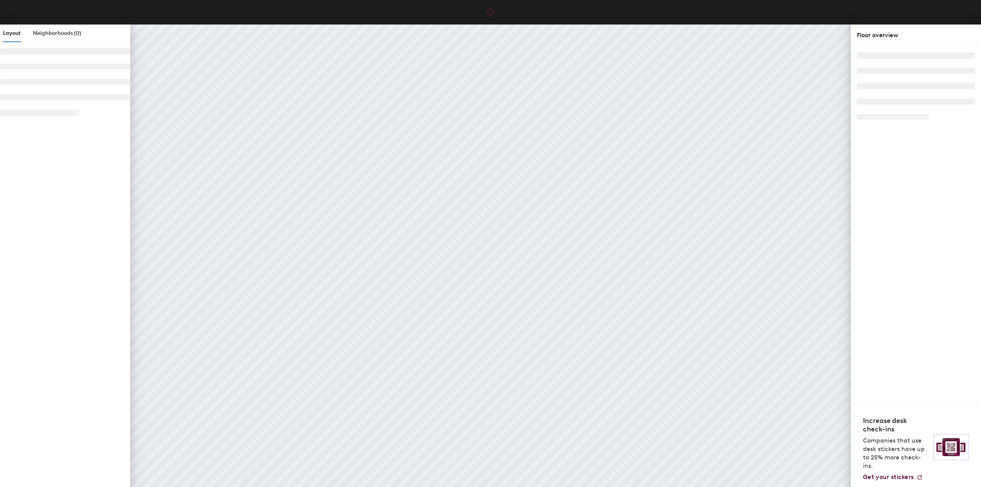  What do you see at coordinates (896, 425) in the screenshot?
I see `h4: Increase desk check-ins` at bounding box center [896, 425].